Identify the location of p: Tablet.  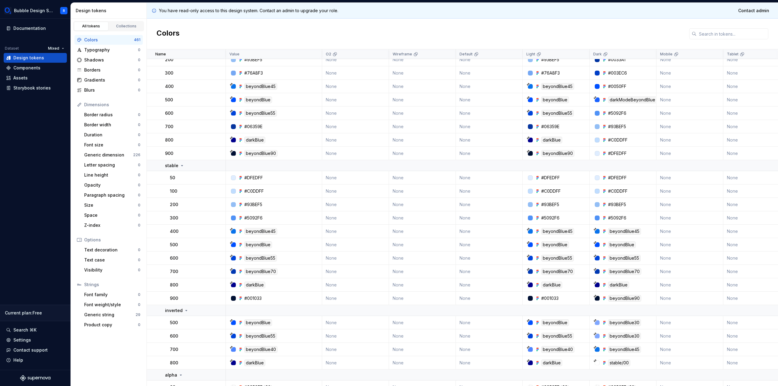
(733, 54).